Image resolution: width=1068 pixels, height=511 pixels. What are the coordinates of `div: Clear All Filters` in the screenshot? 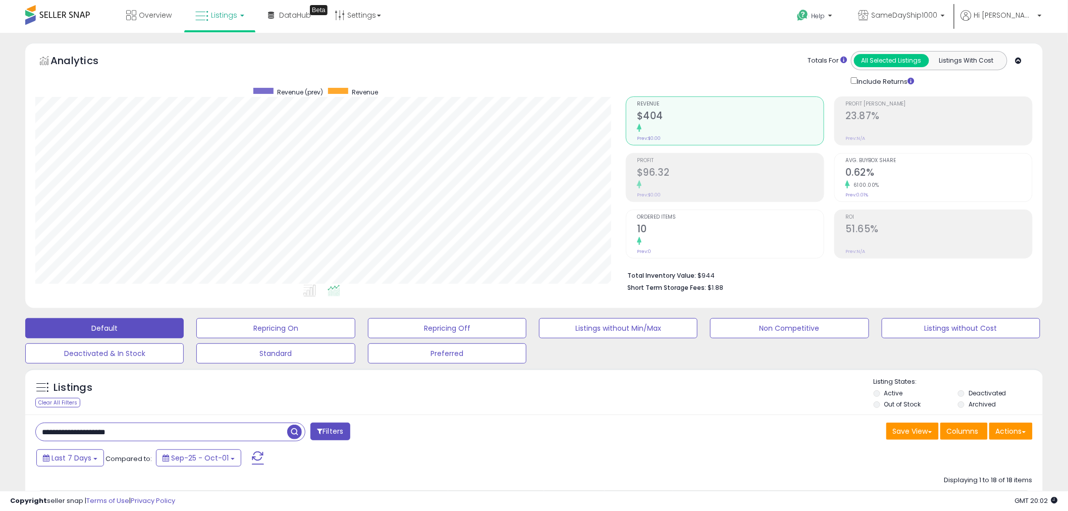 It's located at (58, 402).